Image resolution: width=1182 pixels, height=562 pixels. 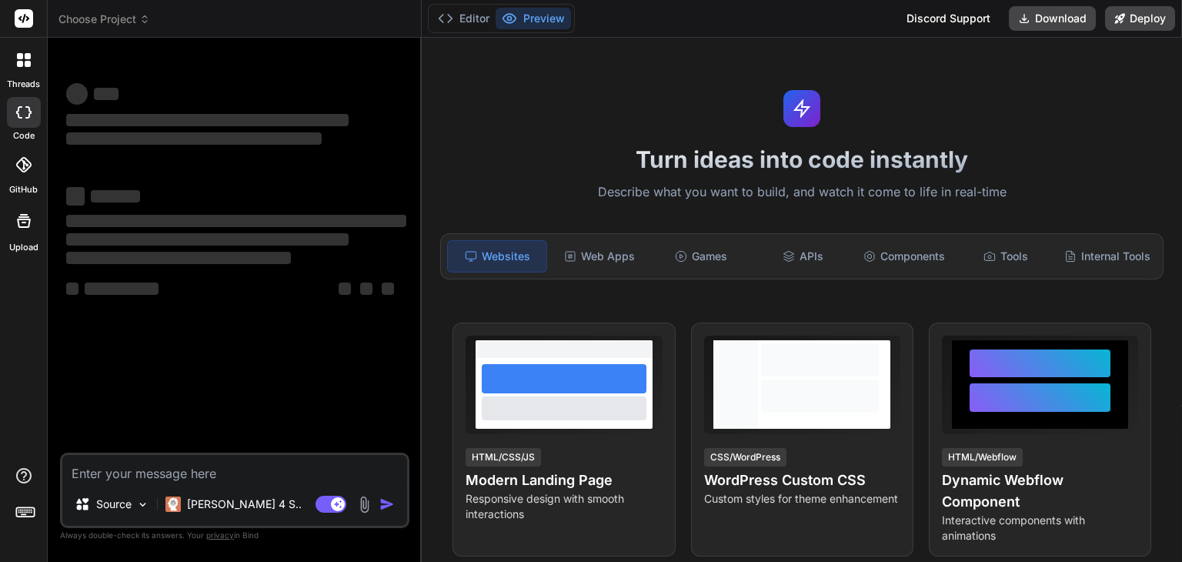 I want to click on div: Internal Tools, so click(x=1108, y=256).